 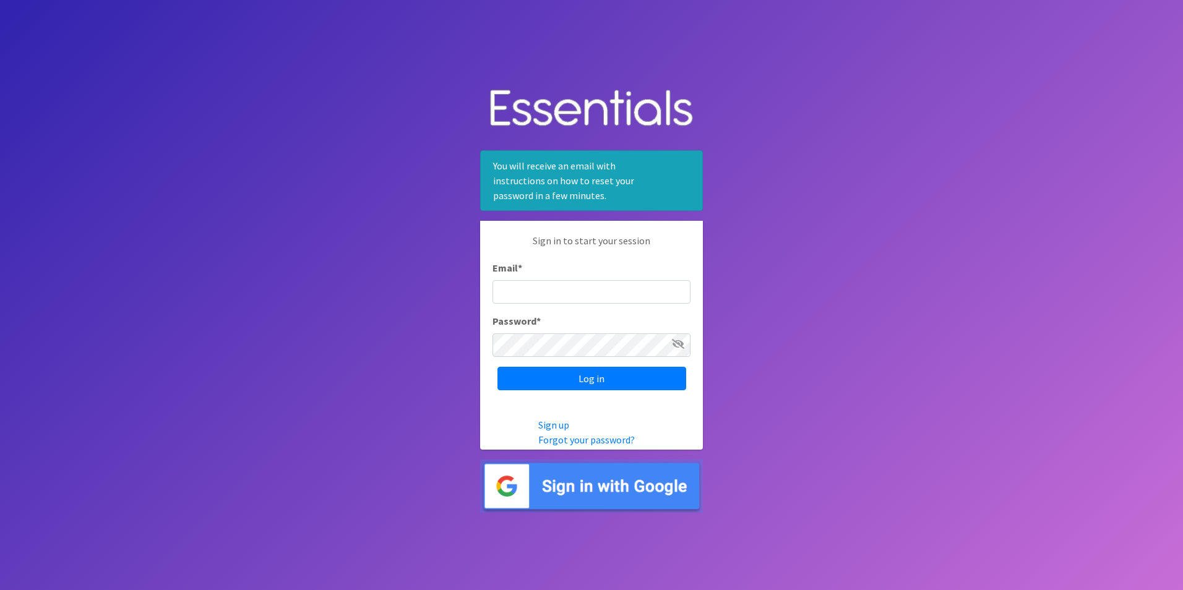 What do you see at coordinates (592, 109) in the screenshot?
I see `img: Human Essentials` at bounding box center [592, 109].